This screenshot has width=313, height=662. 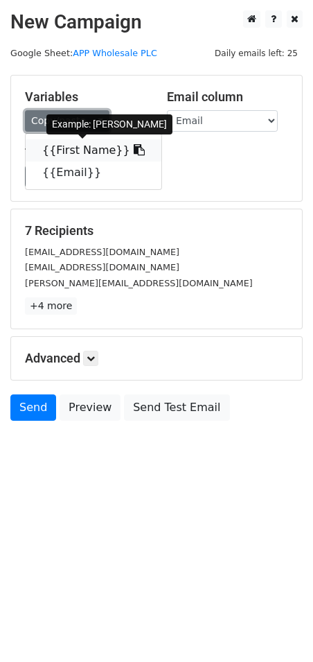 What do you see at coordinates (227, 97) in the screenshot?
I see `h5: Email column` at bounding box center [227, 97].